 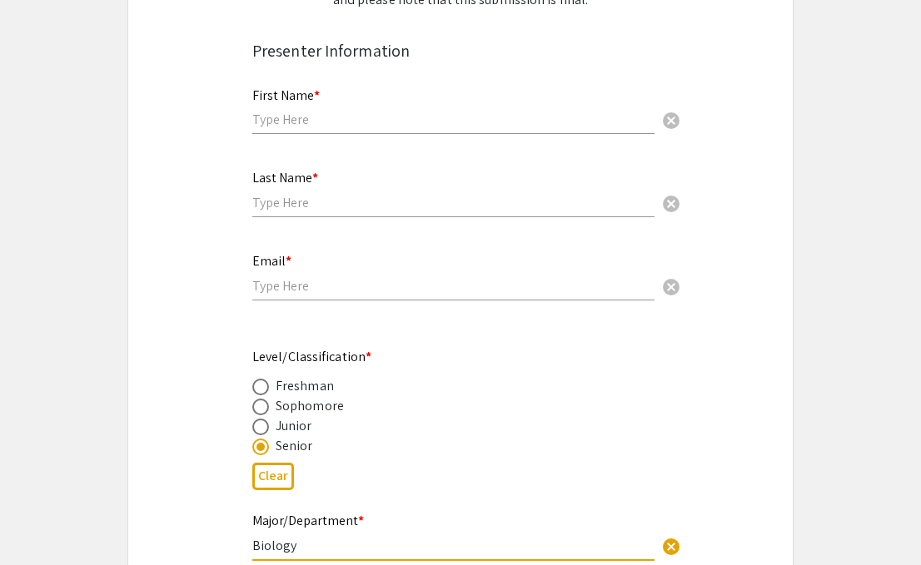 What do you see at coordinates (294, 446) in the screenshot?
I see `div: Senior` at bounding box center [294, 446].